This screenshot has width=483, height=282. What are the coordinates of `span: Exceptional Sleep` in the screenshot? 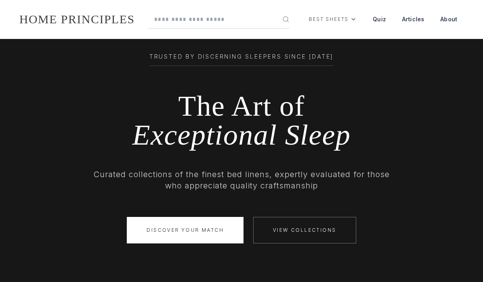 It's located at (241, 135).